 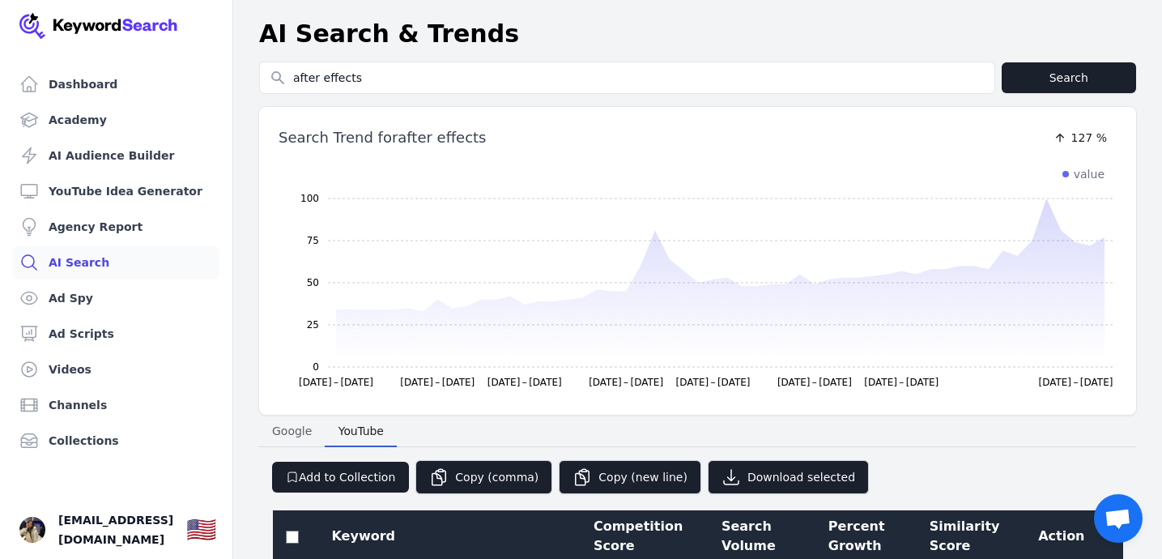 What do you see at coordinates (116, 334) in the screenshot?
I see `a: Ad Scripts` at bounding box center [116, 334].